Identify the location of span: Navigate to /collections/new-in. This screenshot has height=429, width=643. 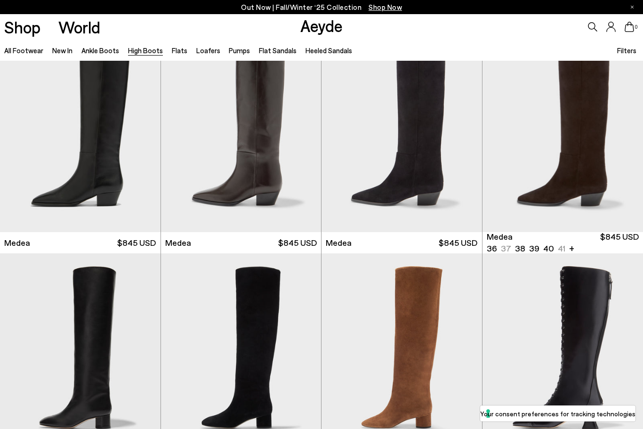
(385, 7).